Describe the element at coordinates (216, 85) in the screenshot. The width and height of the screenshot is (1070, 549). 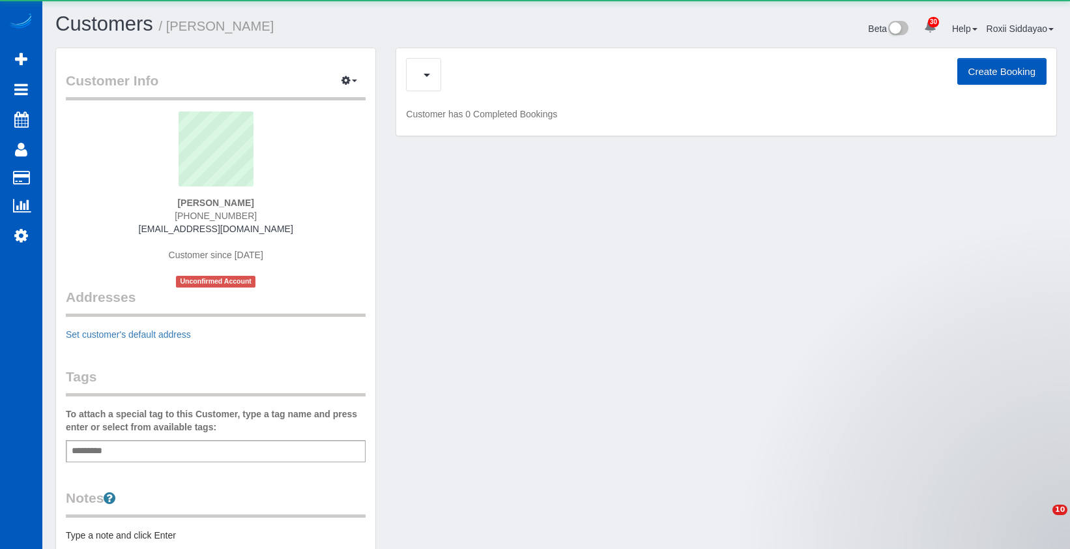
I see `legend: Customer Info` at that location.